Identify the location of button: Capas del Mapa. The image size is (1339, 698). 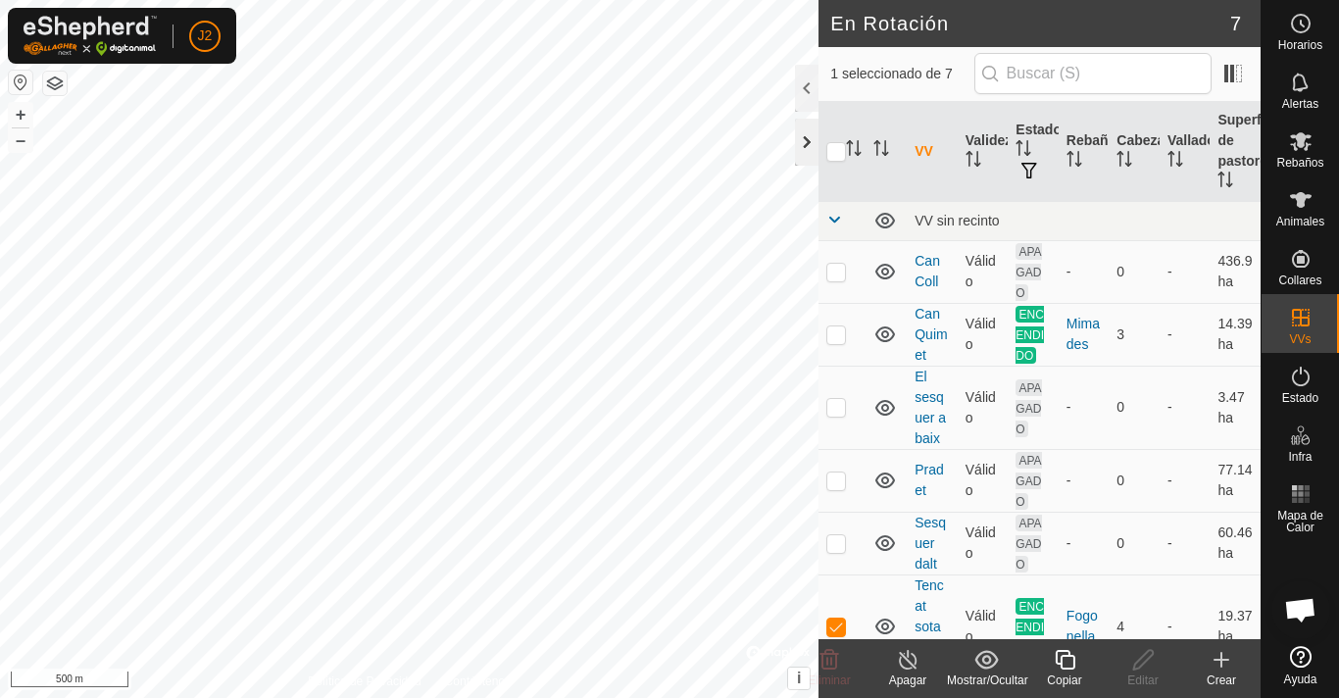
(55, 83).